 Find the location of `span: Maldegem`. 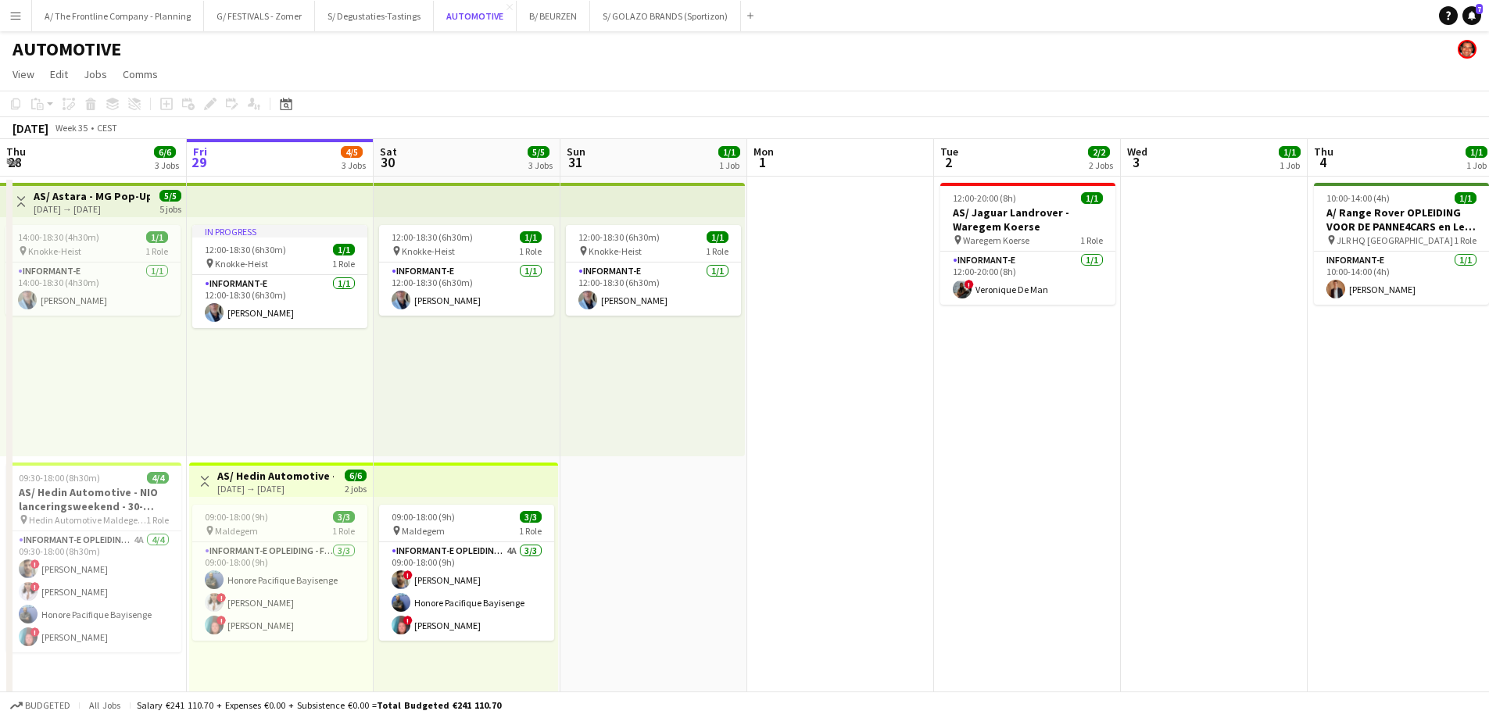

span: Maldegem is located at coordinates (423, 531).